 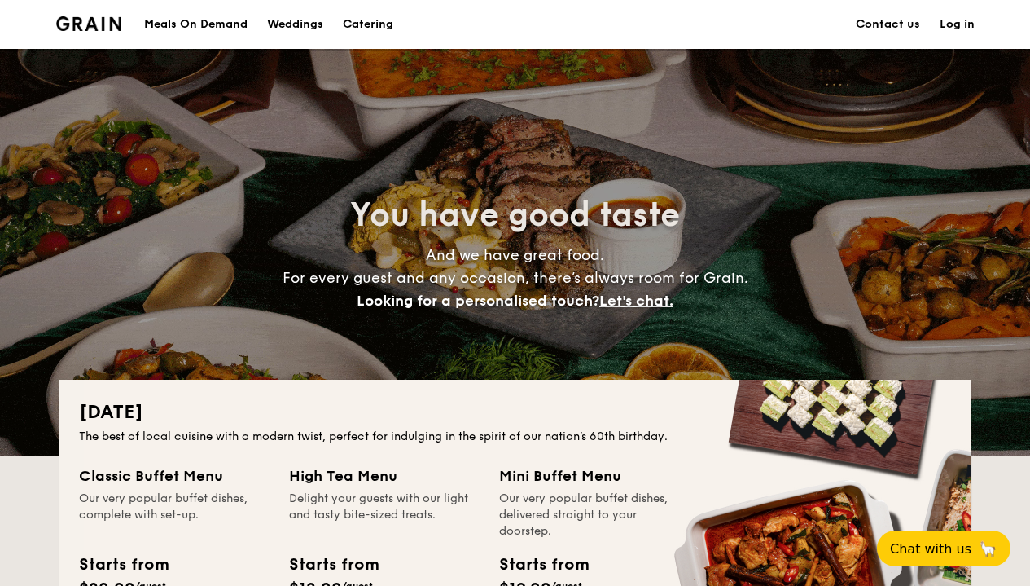 What do you see at coordinates (89, 24) in the screenshot?
I see `a: Logotype` at bounding box center [89, 24].